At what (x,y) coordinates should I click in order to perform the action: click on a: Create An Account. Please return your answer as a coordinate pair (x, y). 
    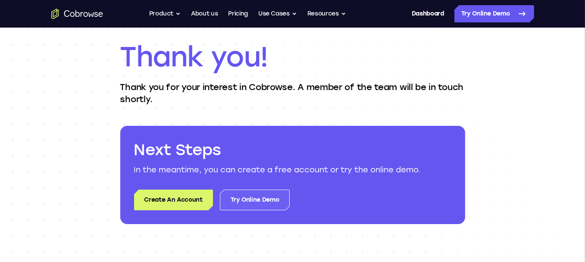
    Looking at the image, I should click on (173, 200).